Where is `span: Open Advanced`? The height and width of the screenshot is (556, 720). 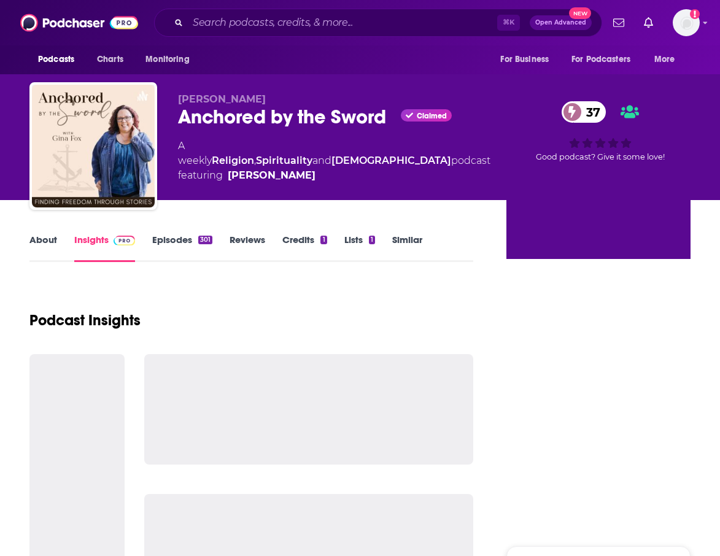
span: Open Advanced is located at coordinates (561, 23).